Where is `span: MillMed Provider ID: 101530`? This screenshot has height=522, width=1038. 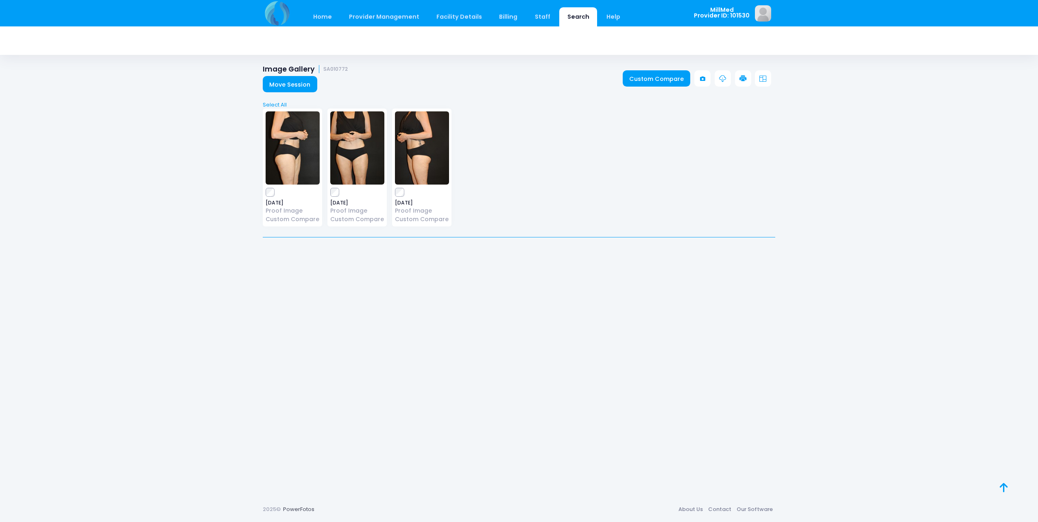 span: MillMed Provider ID: 101530 is located at coordinates (722, 13).